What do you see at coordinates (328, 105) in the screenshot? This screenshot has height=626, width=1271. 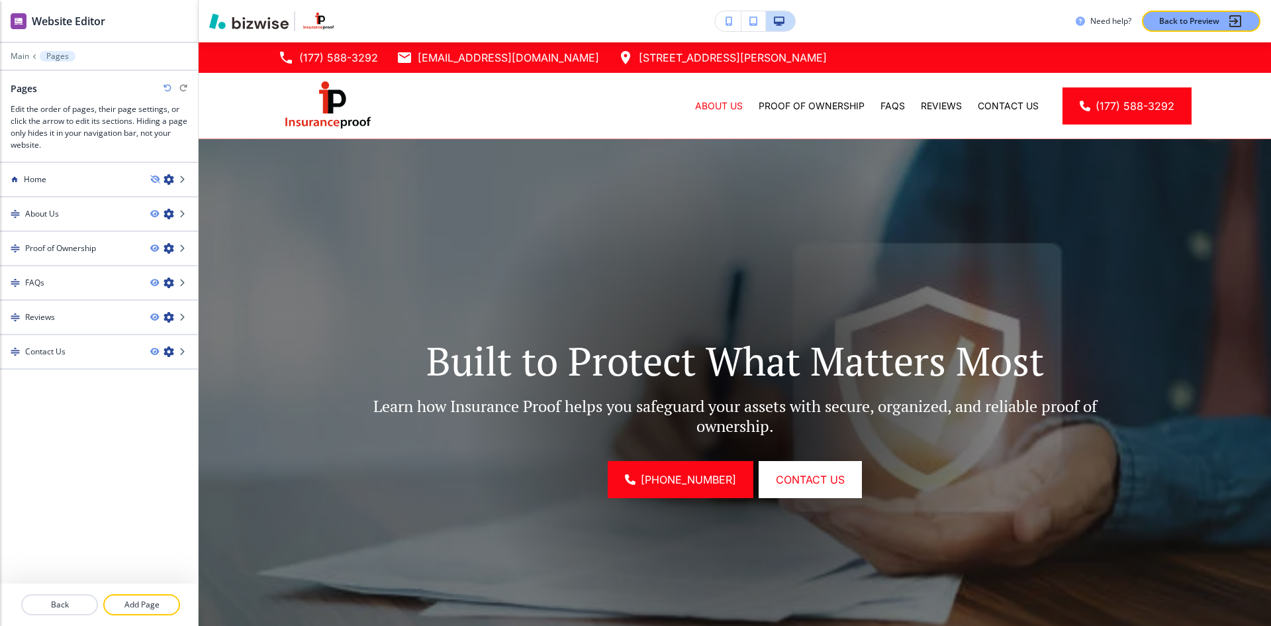 I see `img: Insurance Proof` at bounding box center [328, 105].